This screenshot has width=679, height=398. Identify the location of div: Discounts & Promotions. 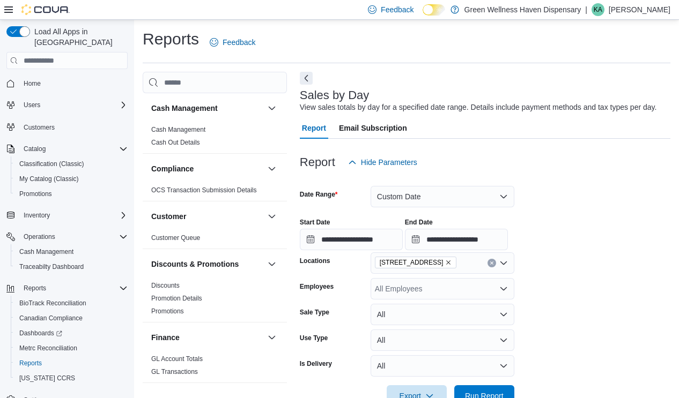
(214, 301).